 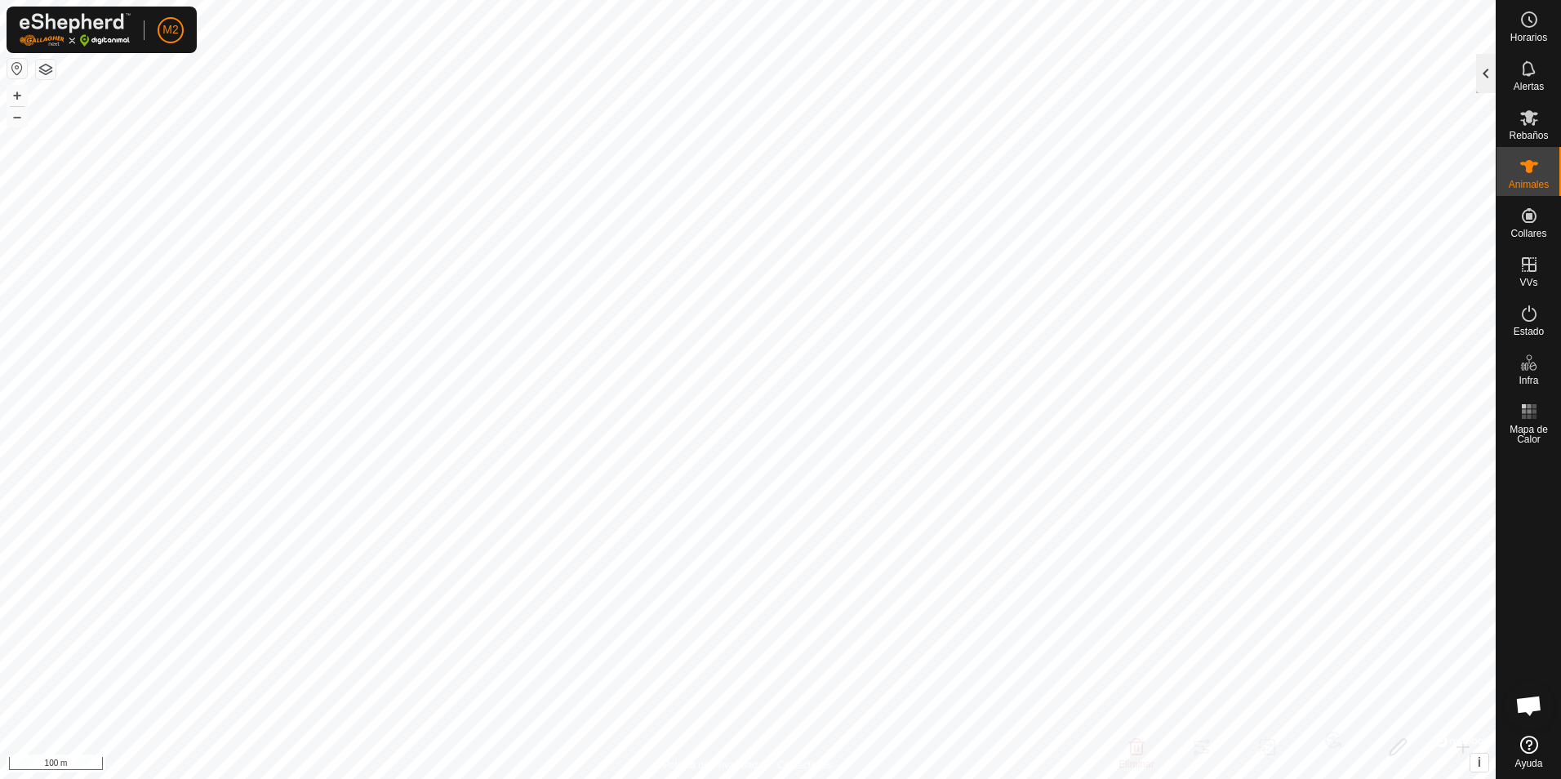 I want to click on span: Collares, so click(x=1528, y=234).